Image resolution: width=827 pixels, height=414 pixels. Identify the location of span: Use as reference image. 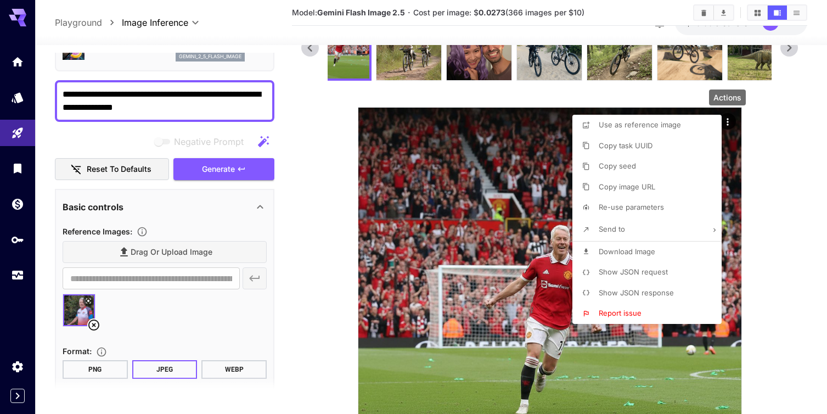
(640, 125).